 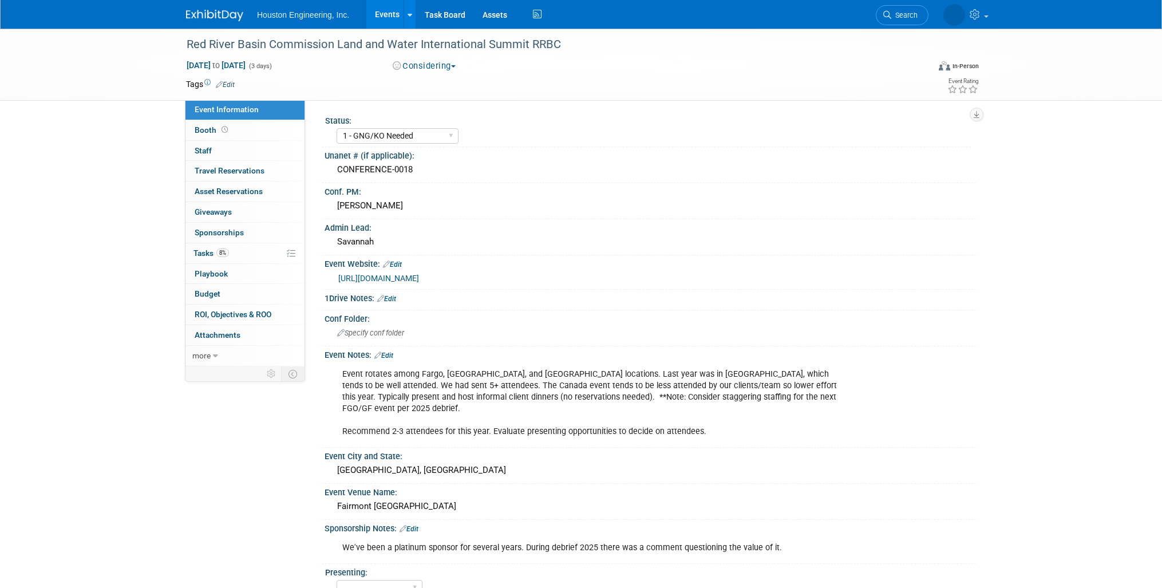 What do you see at coordinates (203, 150) in the screenshot?
I see `span: Staff` at bounding box center [203, 150].